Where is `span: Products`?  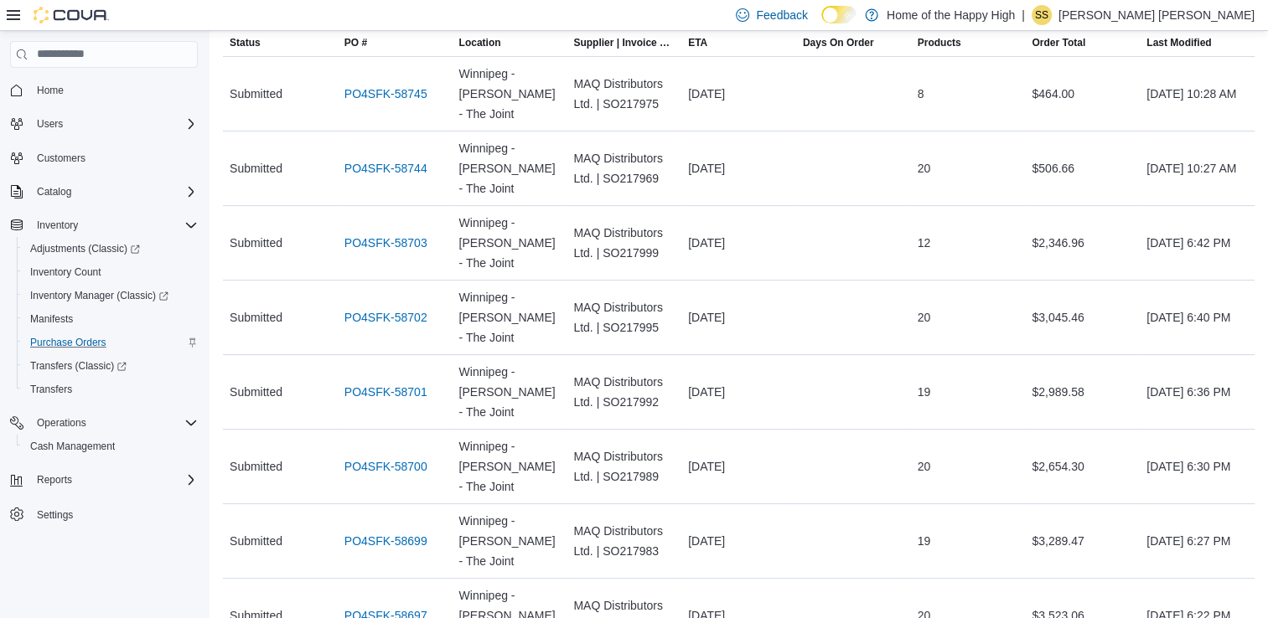
span: Products is located at coordinates (939, 43).